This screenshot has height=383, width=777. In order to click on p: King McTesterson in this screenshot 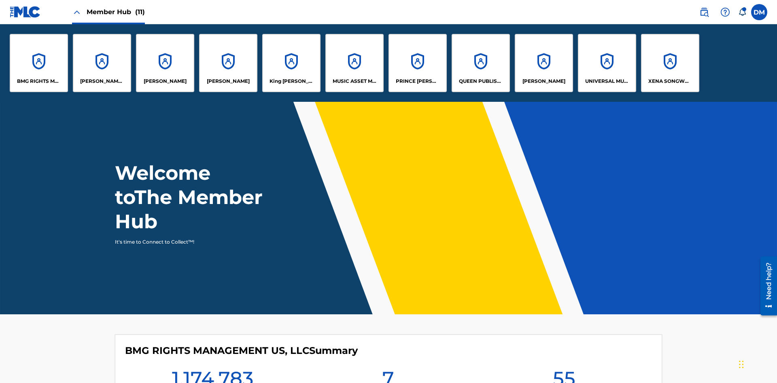, I will do `click(291, 81)`.